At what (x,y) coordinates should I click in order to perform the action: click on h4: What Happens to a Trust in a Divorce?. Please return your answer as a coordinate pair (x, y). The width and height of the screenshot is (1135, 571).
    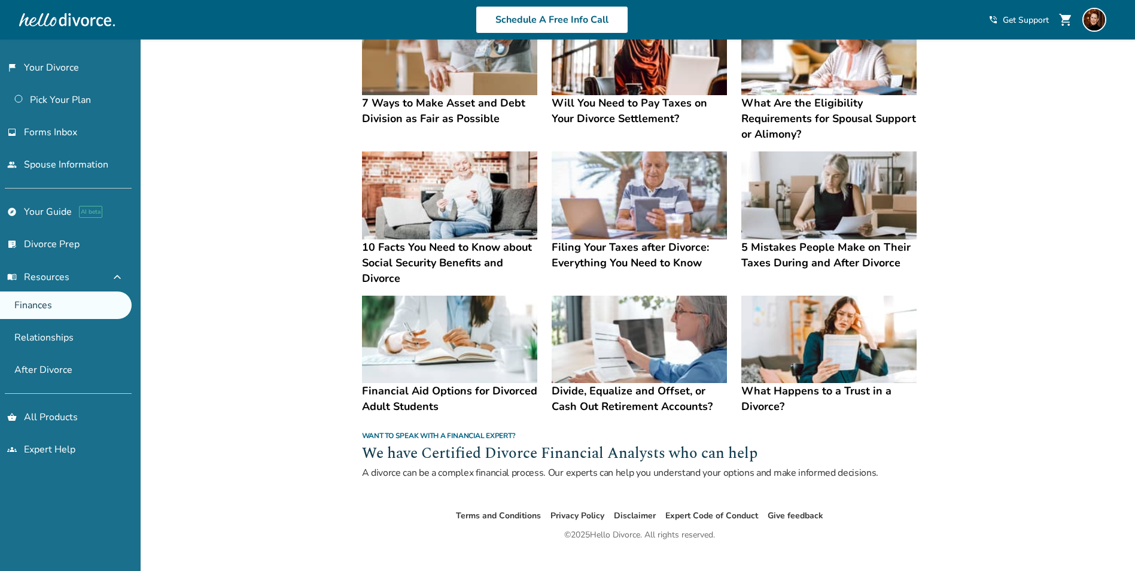
    Looking at the image, I should click on (829, 399).